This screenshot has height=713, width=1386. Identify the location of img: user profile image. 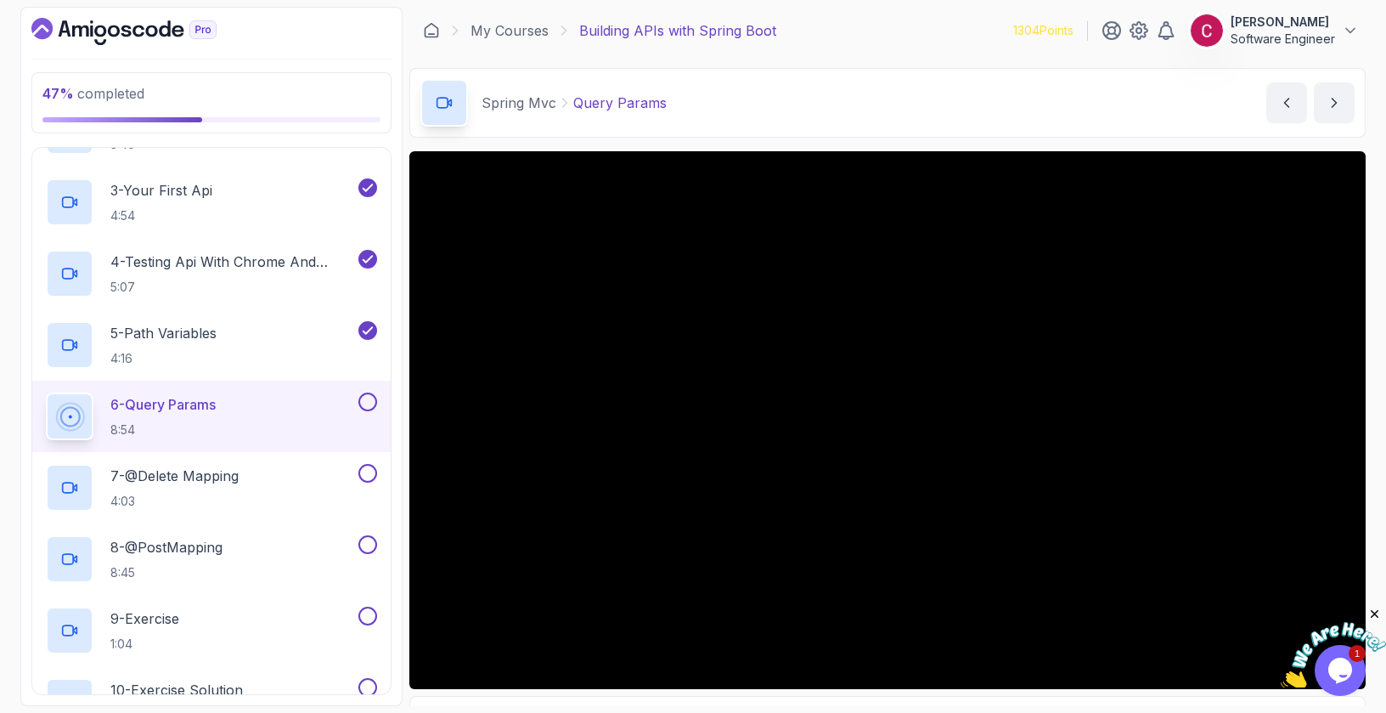
(1207, 31).